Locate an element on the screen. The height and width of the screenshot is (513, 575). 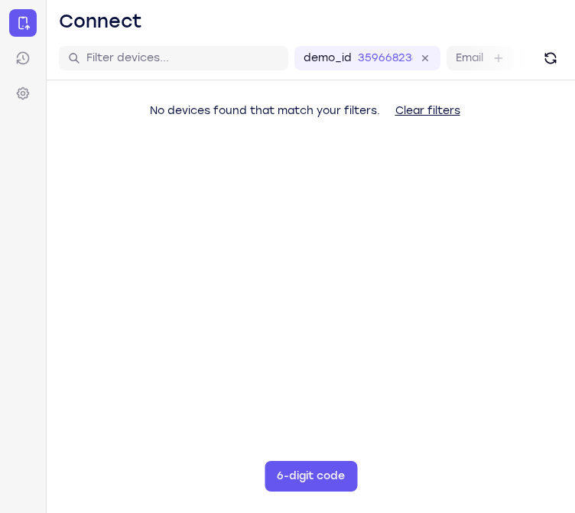
a: Connect is located at coordinates (23, 23).